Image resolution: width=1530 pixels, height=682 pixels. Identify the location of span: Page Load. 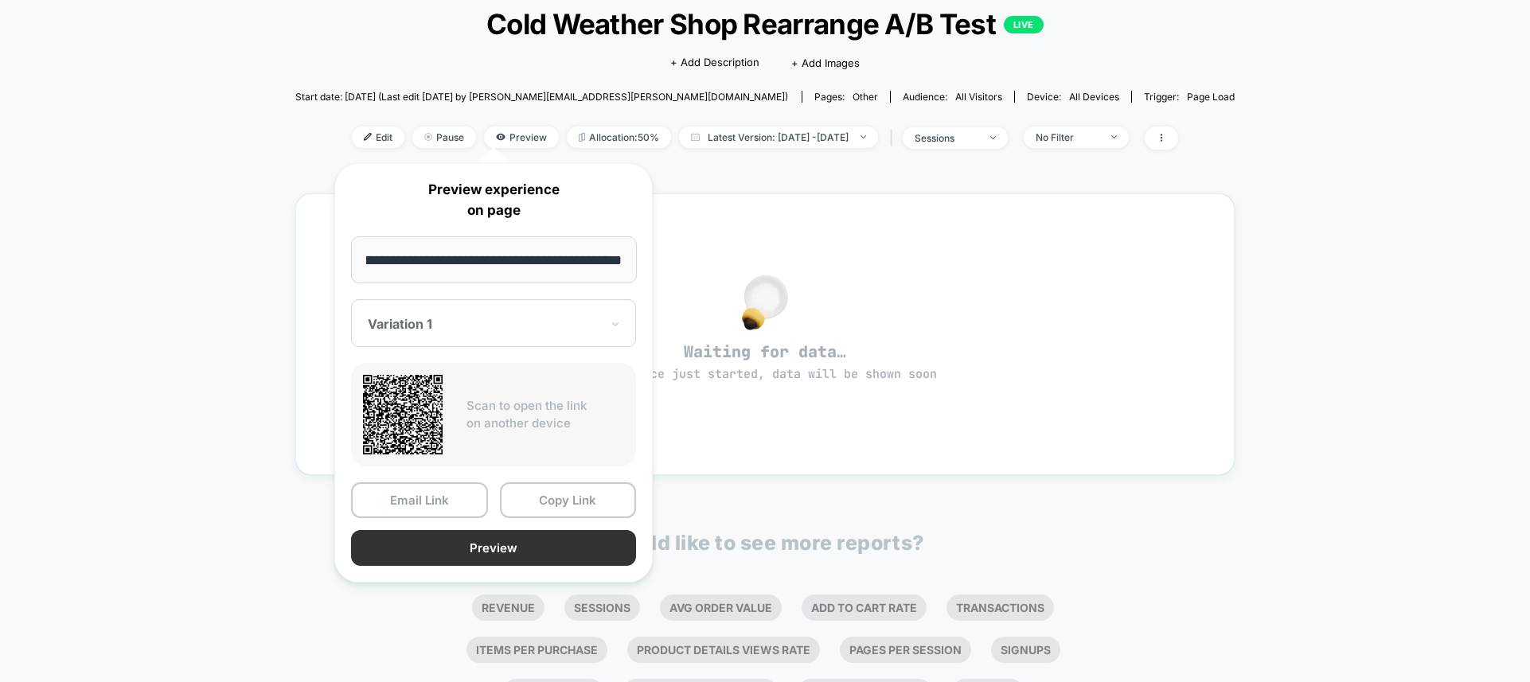
(1211, 96).